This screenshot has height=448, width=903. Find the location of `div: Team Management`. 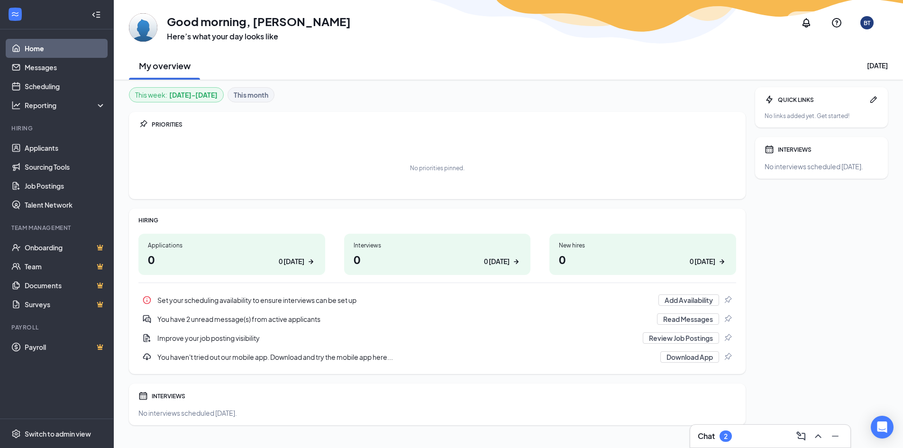

div: Team Management is located at coordinates (57, 227).